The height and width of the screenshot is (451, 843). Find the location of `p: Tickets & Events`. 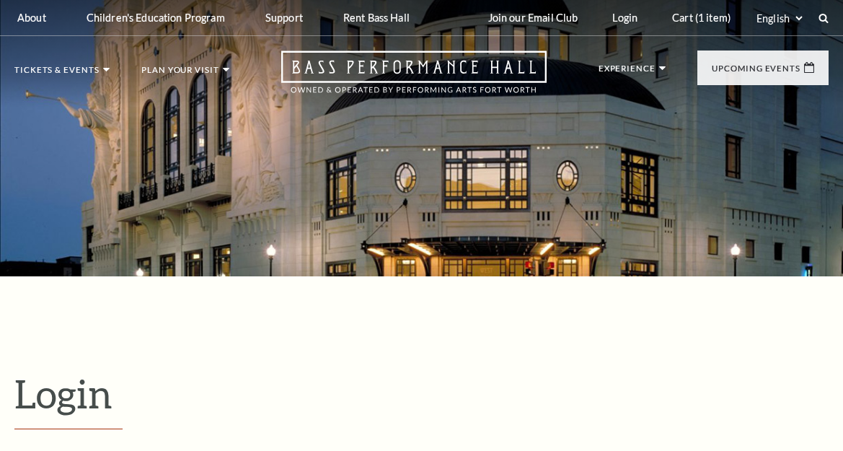

p: Tickets & Events is located at coordinates (57, 74).